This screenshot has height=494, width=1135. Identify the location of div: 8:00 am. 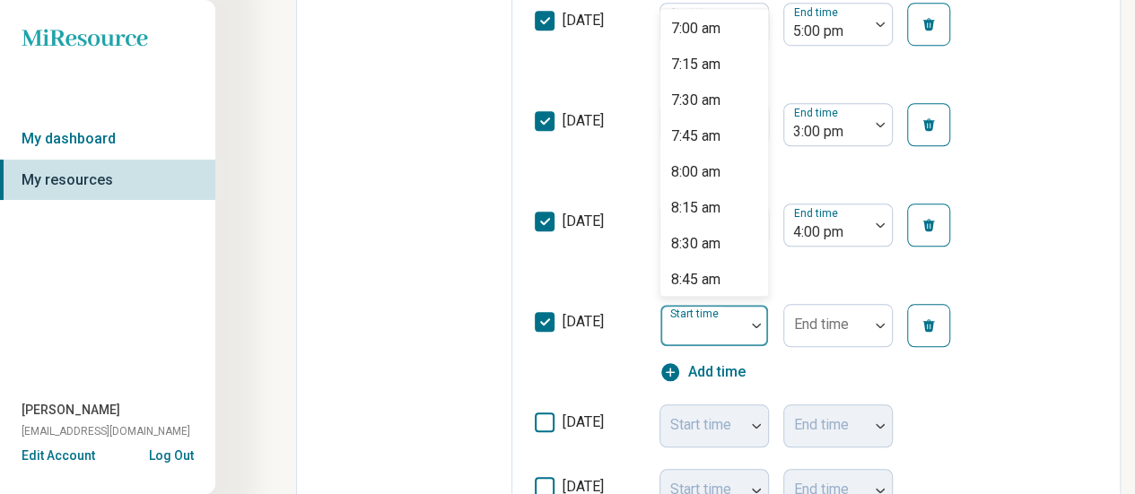
(695, 172).